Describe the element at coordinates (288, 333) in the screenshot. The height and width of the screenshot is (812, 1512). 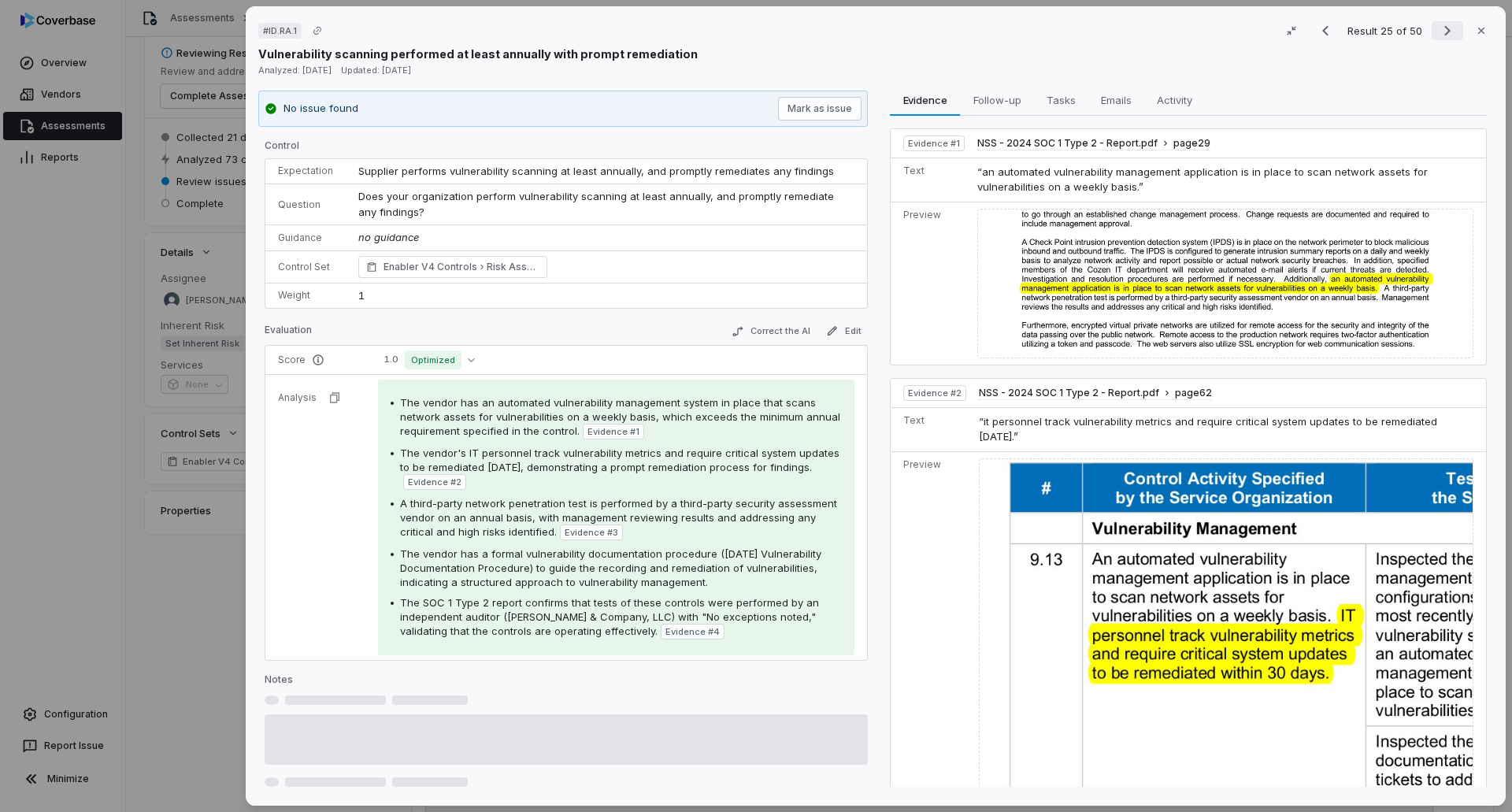
I see `p: Evaluation` at that location.